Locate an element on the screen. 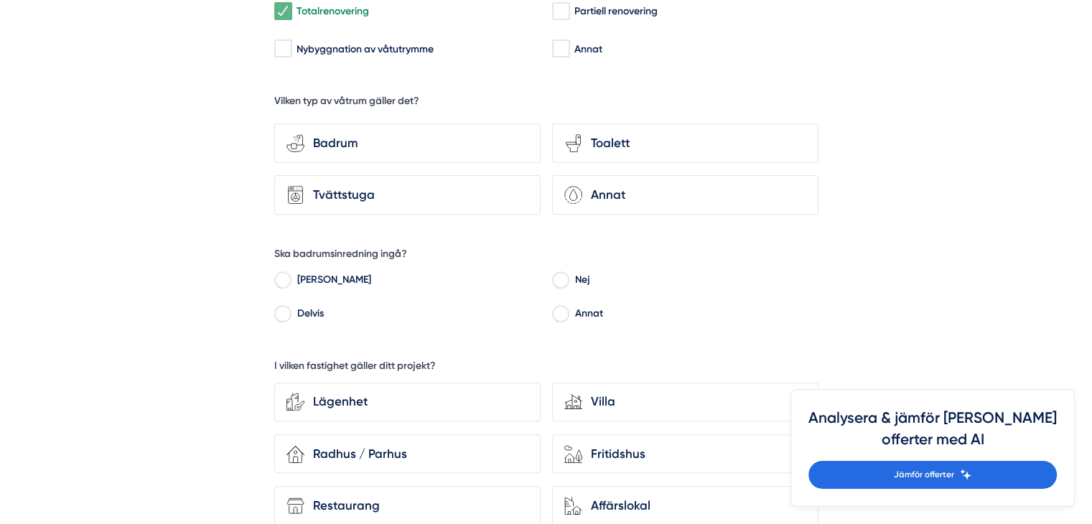 Image resolution: width=1092 pixels, height=524 pixels. span: Jämför offerter is located at coordinates (924, 475).